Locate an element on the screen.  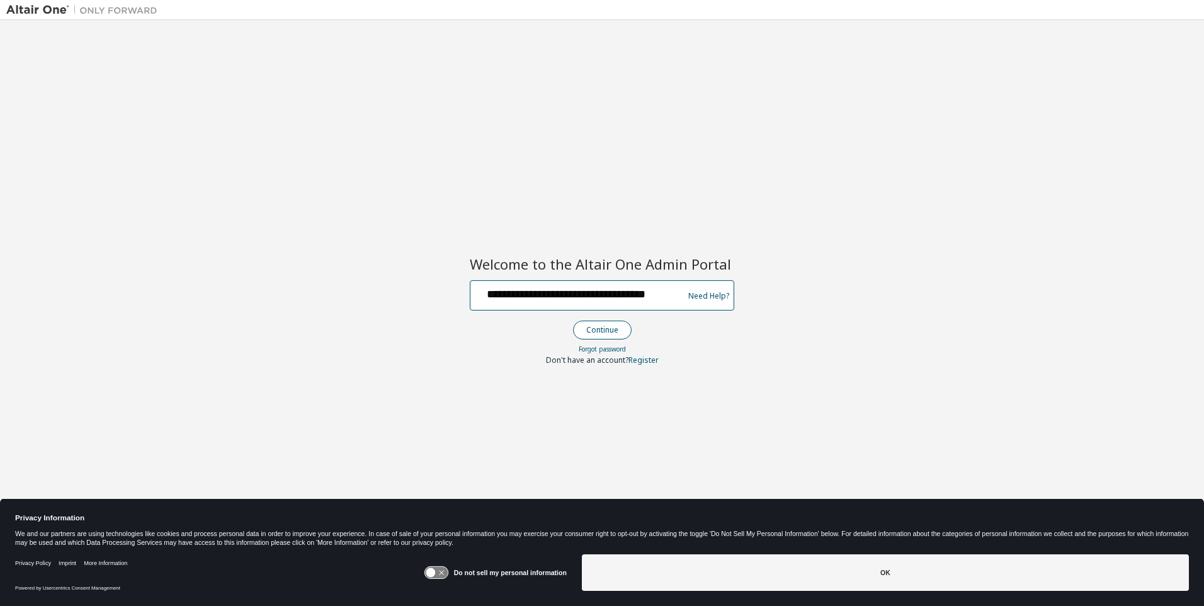
a: Forgot password is located at coordinates (602, 349).